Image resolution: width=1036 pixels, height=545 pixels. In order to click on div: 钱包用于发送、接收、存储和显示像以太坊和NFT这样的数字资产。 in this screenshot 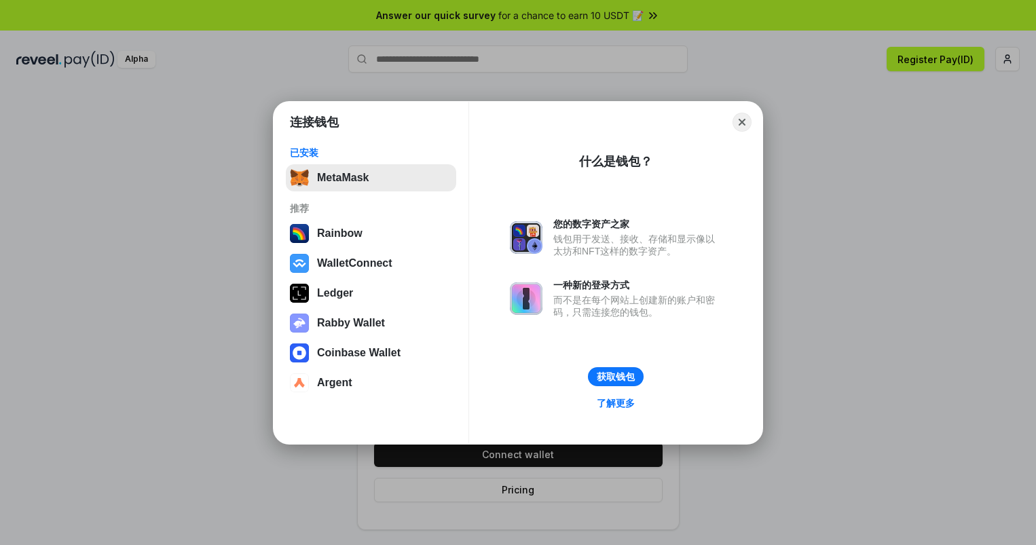, I will do `click(638, 245)`.